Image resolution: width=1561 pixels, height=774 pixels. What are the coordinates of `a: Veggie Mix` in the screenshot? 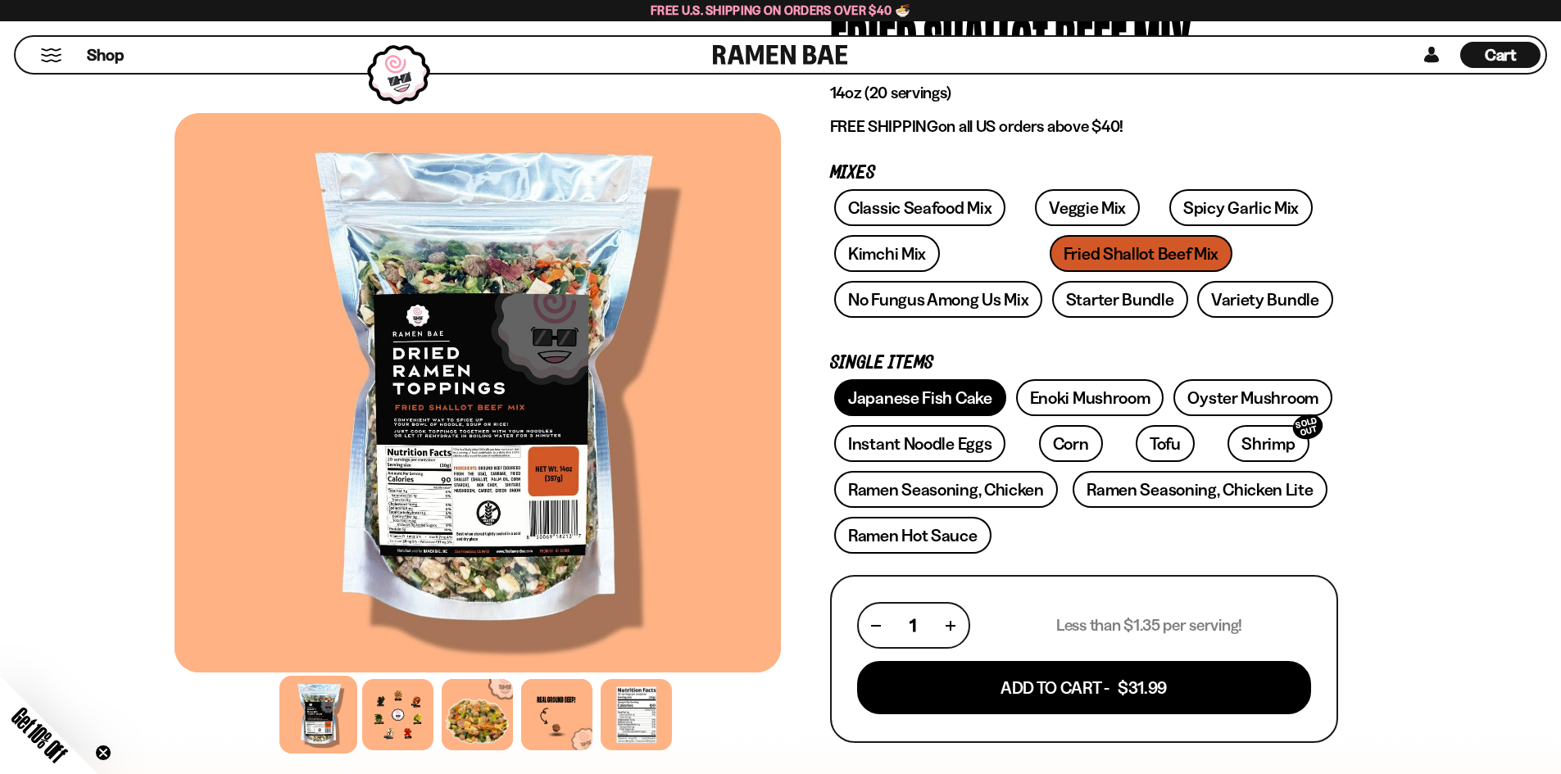 It's located at (1087, 207).